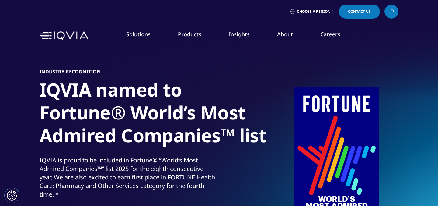  I want to click on a: Products, so click(189, 34).